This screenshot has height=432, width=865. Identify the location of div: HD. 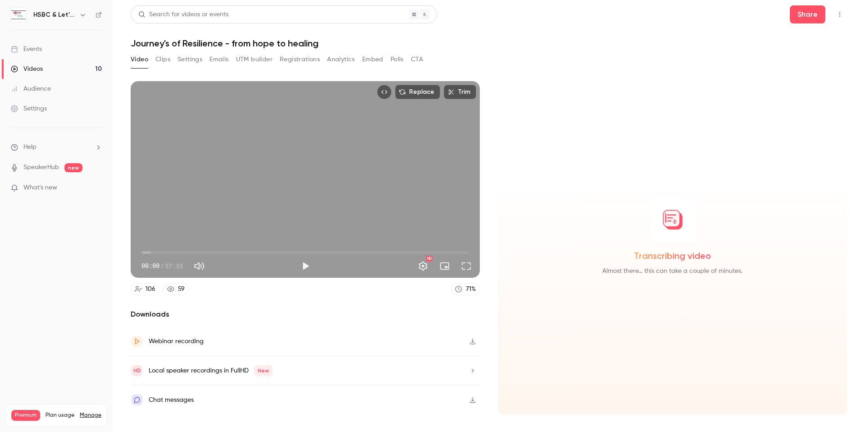
(429, 258).